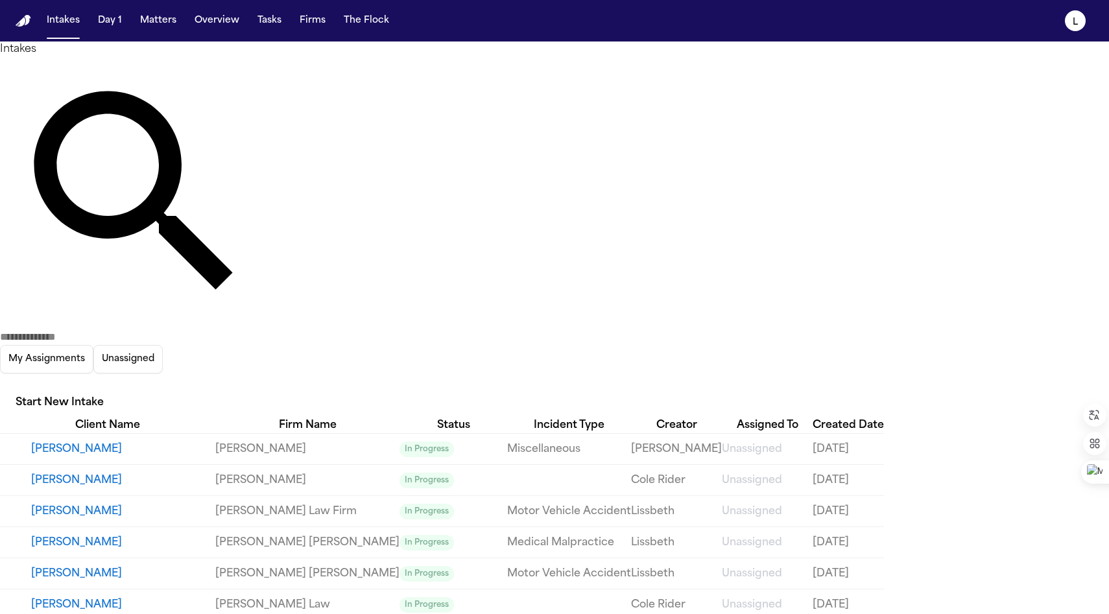 The width and height of the screenshot is (1109, 614). Describe the element at coordinates (123, 574) in the screenshot. I see `button: View details for Naomi Dominguez Uribe` at that location.